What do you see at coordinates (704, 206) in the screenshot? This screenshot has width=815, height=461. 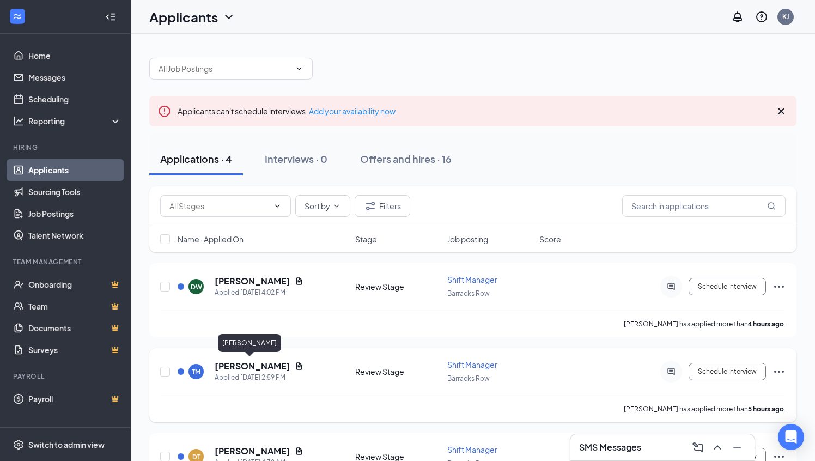 I see `input: Search in applications` at bounding box center [704, 206].